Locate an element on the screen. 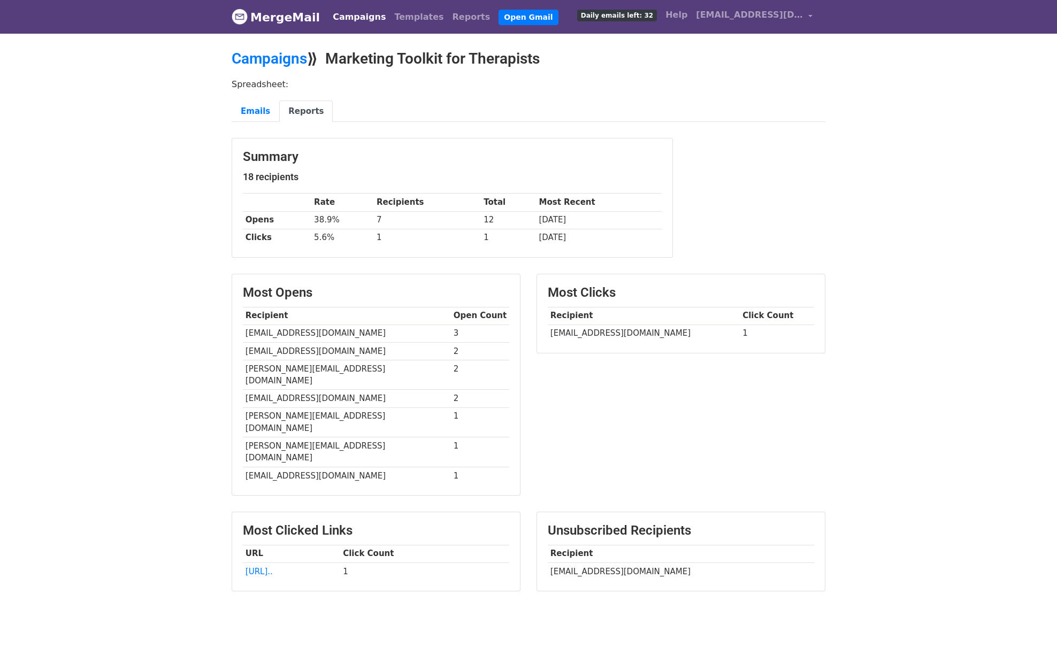 This screenshot has height=648, width=1057. h2: ⟫ Marketing Toolkit for Therapists is located at coordinates (528, 59).